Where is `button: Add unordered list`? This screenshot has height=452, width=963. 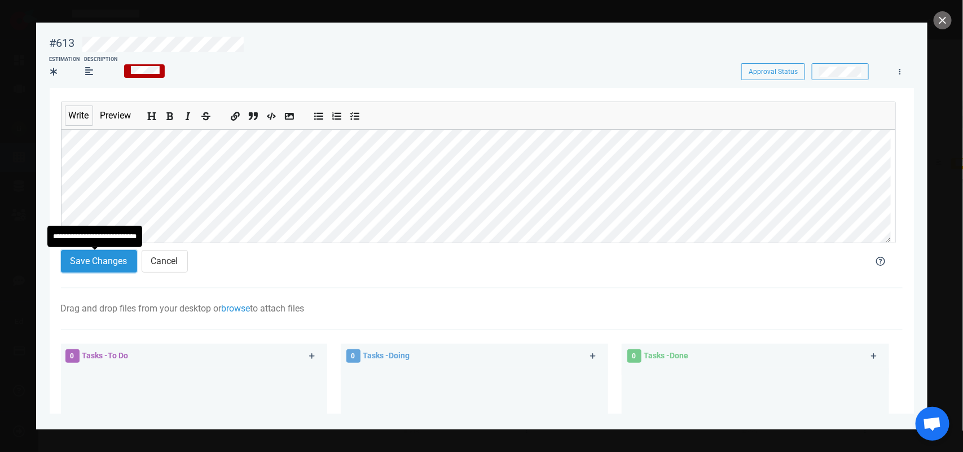 button: Add unordered list is located at coordinates (319, 114).